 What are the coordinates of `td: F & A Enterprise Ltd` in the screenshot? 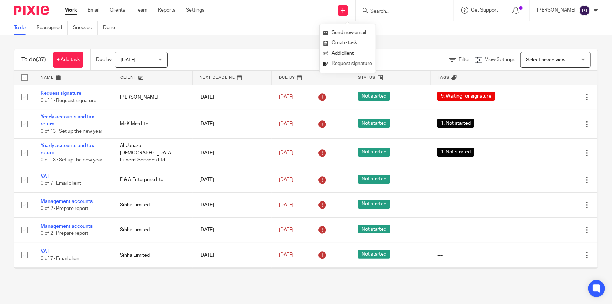 It's located at (153, 180).